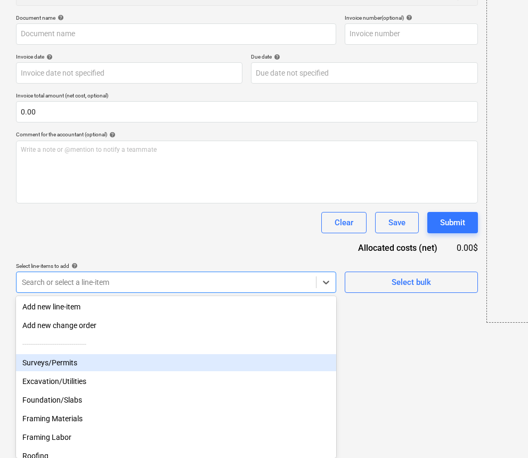 This screenshot has height=458, width=528. I want to click on p: Invoice total amount (net cost, optional), so click(246, 96).